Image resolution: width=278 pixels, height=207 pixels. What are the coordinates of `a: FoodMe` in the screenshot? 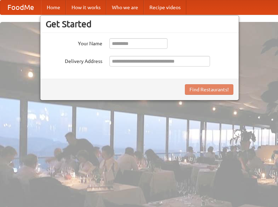 It's located at (21, 7).